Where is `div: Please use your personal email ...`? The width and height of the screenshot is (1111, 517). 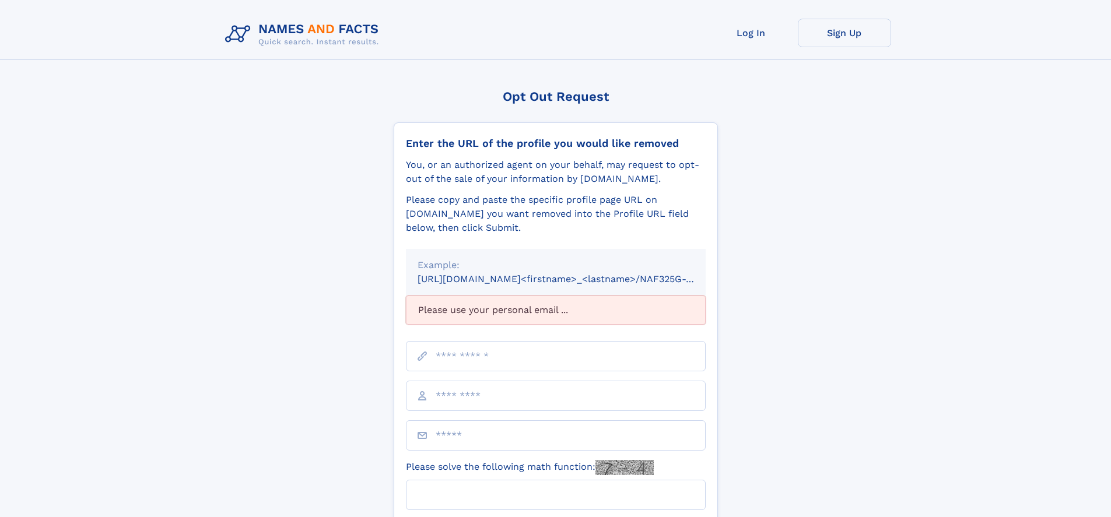
div: Please use your personal email ... is located at coordinates (556, 310).